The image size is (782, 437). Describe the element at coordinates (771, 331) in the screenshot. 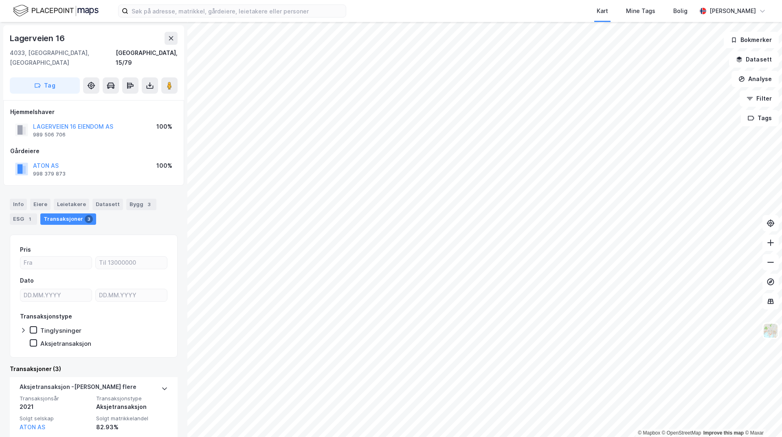

I see `img: Z` at that location.